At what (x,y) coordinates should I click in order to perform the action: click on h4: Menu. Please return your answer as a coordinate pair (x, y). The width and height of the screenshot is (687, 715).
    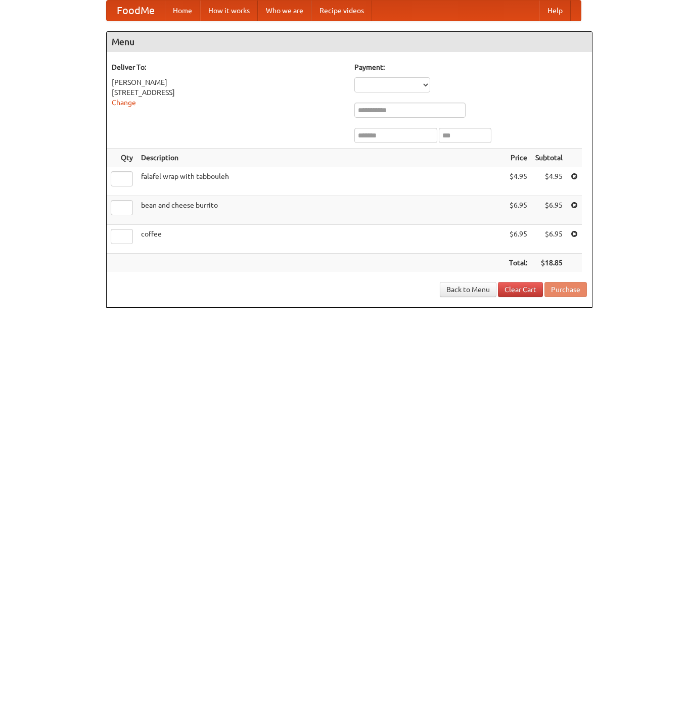
    Looking at the image, I should click on (349, 42).